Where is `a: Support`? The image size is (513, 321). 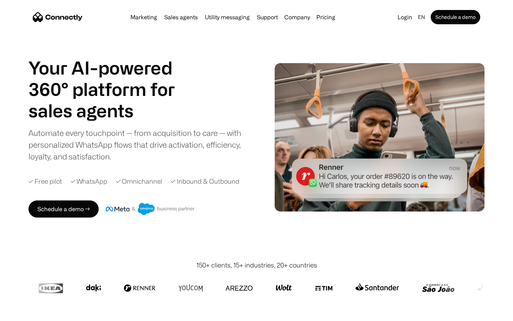 a: Support is located at coordinates (267, 17).